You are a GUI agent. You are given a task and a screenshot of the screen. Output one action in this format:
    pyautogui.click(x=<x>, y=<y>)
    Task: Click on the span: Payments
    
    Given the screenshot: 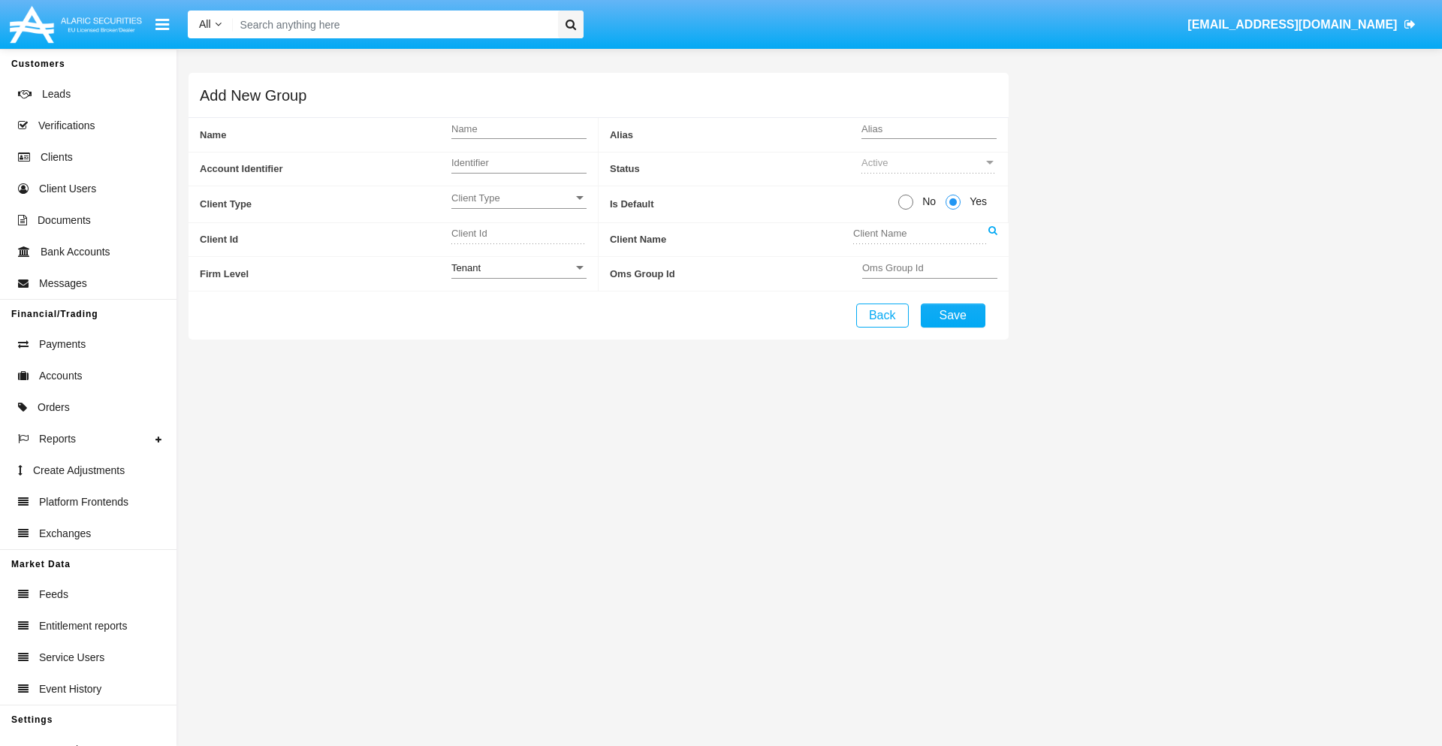 What is the action you would take?
    pyautogui.click(x=62, y=344)
    